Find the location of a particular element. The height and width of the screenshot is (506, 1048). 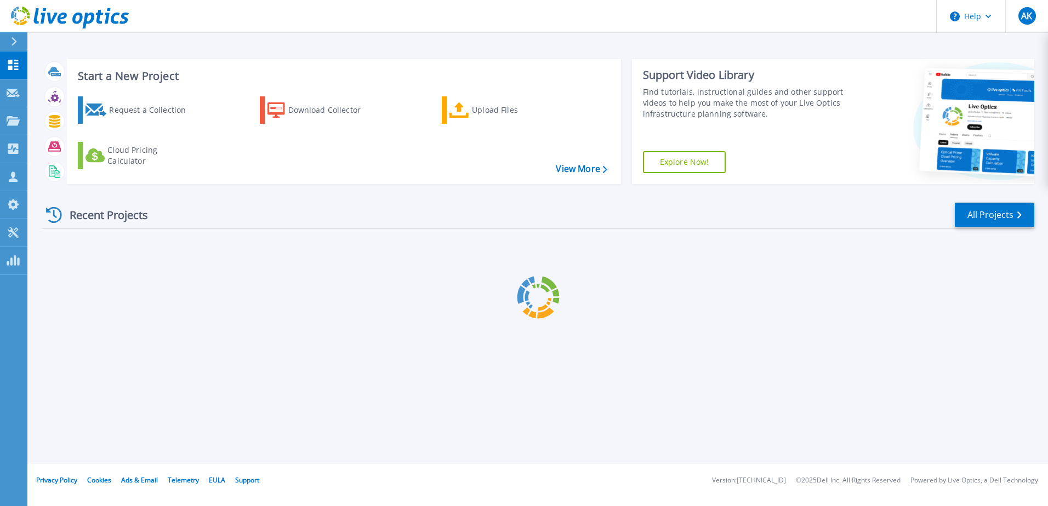

a: Cookies is located at coordinates (99, 480).